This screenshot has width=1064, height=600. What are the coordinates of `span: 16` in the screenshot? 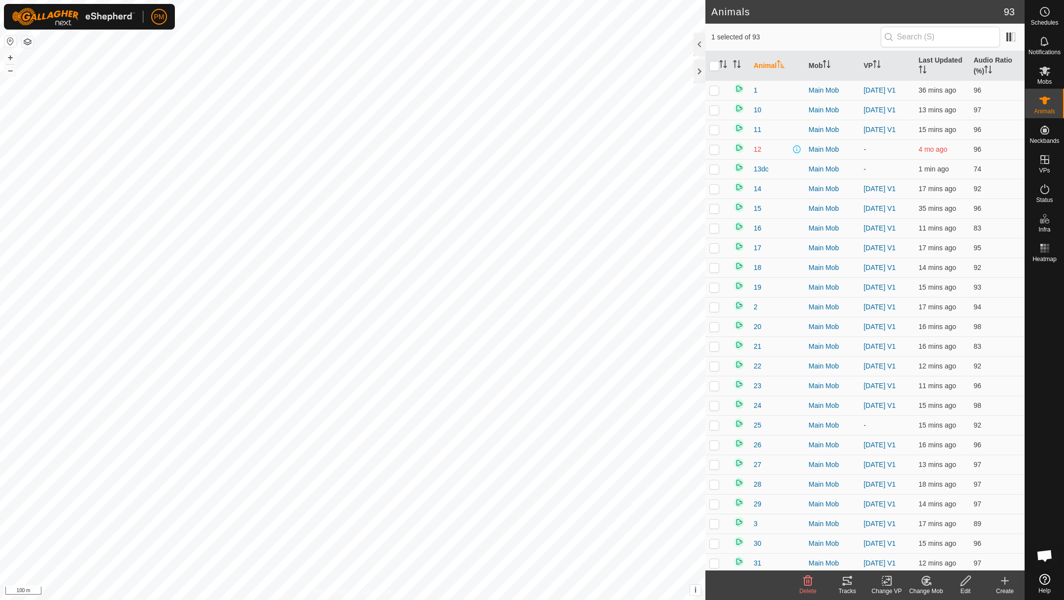 It's located at (757, 228).